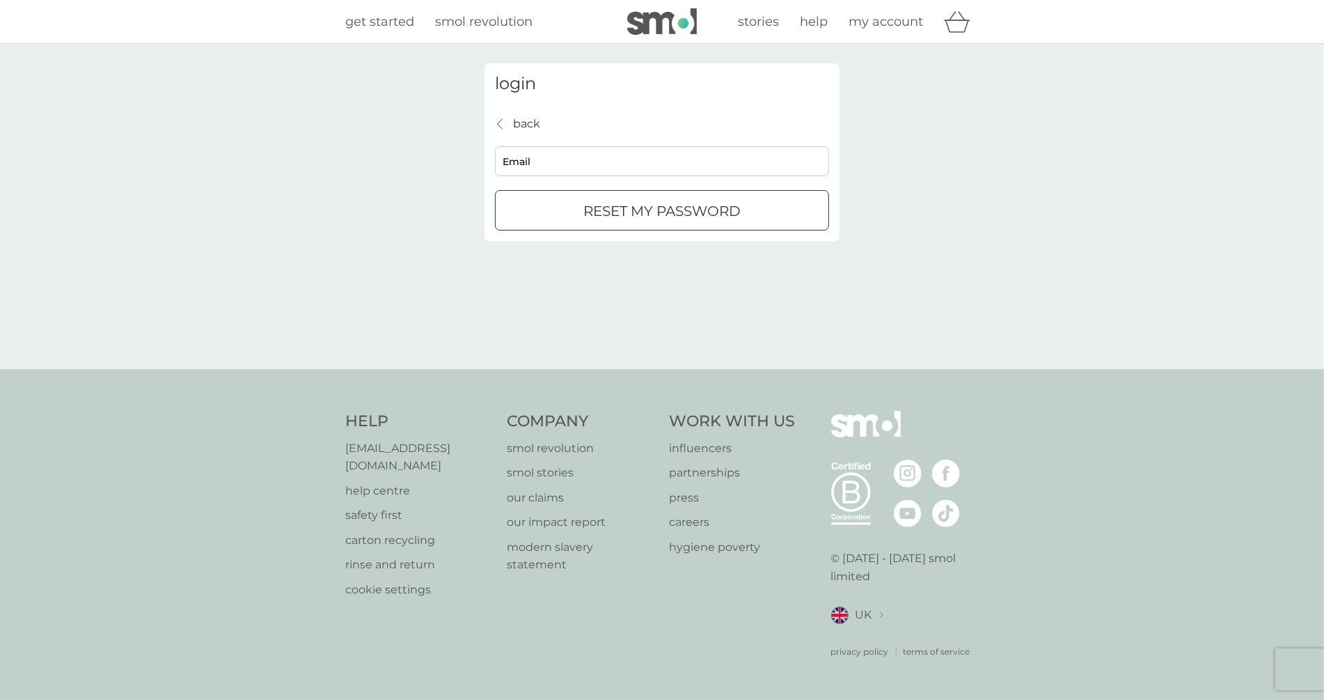 This screenshot has width=1324, height=700. I want to click on span: UK, so click(864, 615).